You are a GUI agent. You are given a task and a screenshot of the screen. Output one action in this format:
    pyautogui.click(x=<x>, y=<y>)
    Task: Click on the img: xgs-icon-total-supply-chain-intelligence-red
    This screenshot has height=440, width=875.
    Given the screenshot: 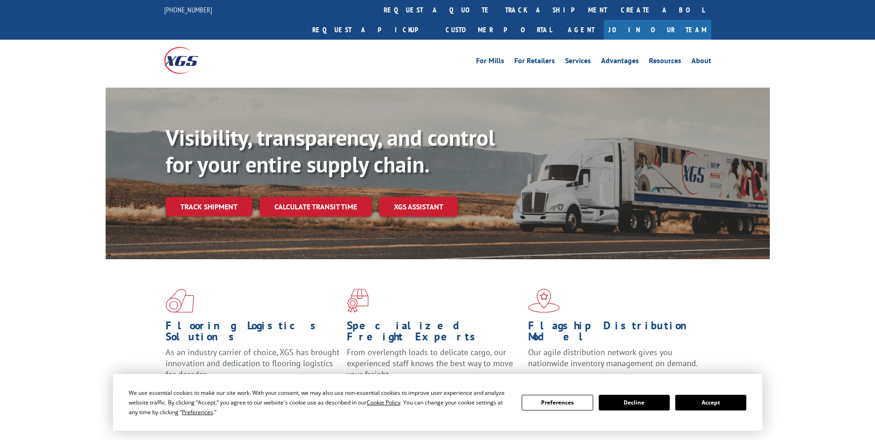 What is the action you would take?
    pyautogui.click(x=180, y=301)
    